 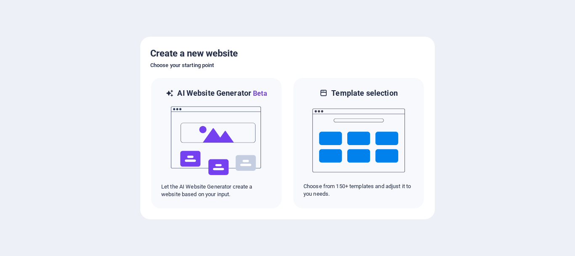 What do you see at coordinates (217, 143) in the screenshot?
I see `div: AI Website GeneratorBetaaiLet the AI Website Generator create a website based on your input.` at bounding box center [217, 143].